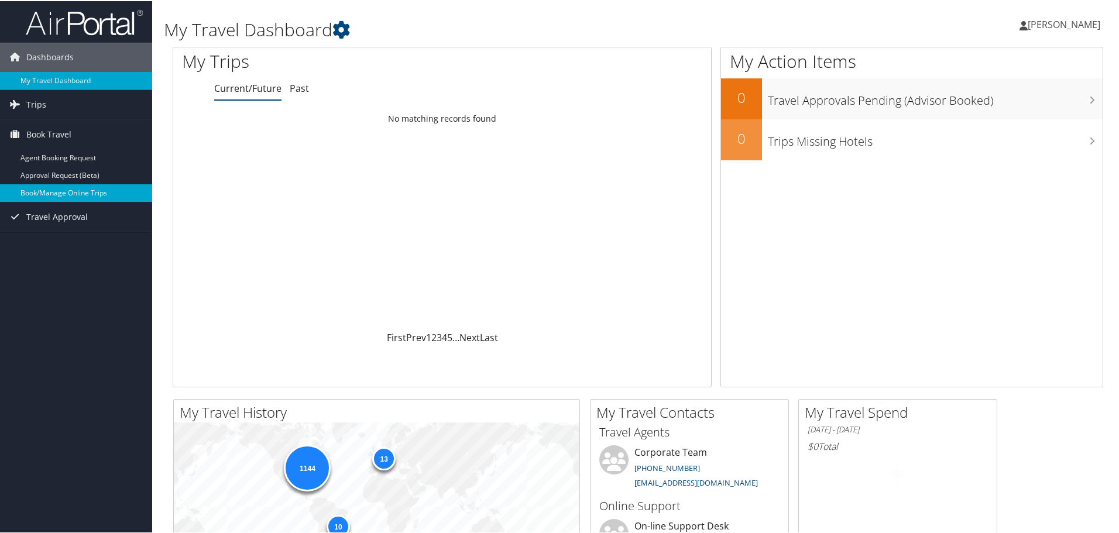 The image size is (1119, 533). Describe the element at coordinates (444, 336) in the screenshot. I see `a: 4` at that location.